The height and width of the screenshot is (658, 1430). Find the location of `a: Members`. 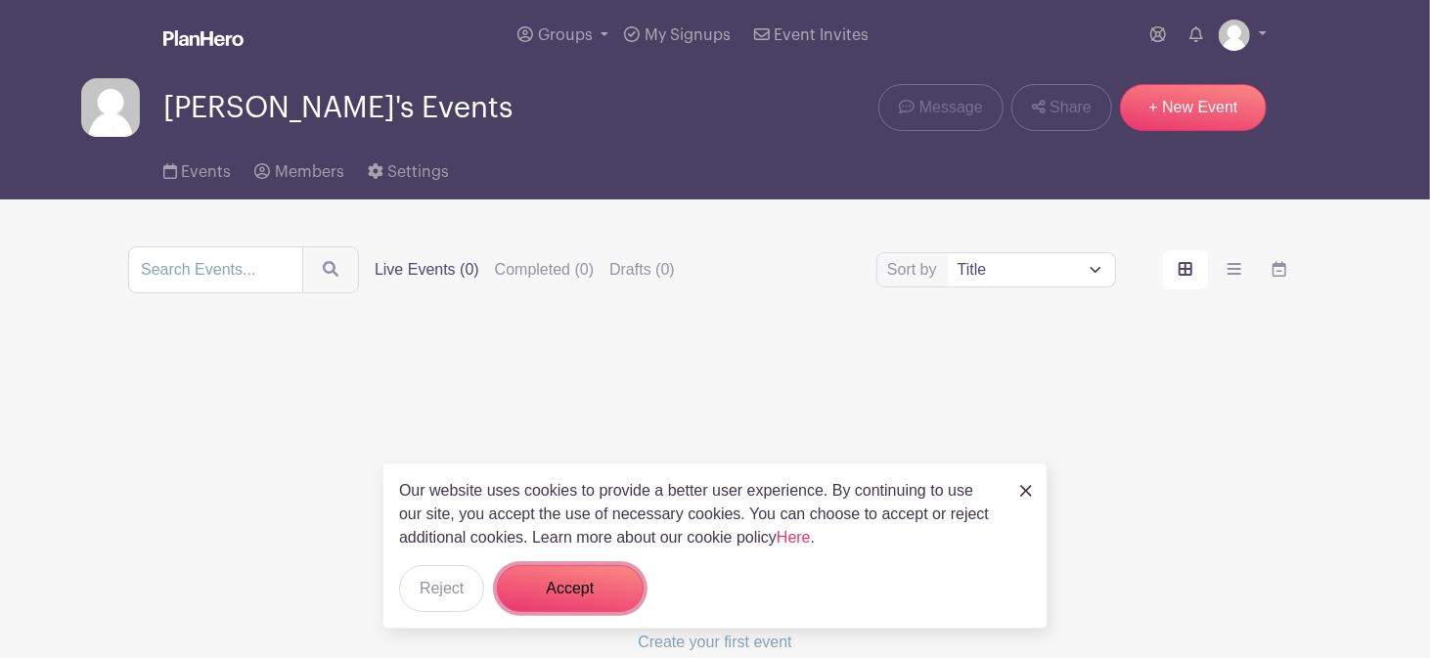

a: Members is located at coordinates (298, 168).